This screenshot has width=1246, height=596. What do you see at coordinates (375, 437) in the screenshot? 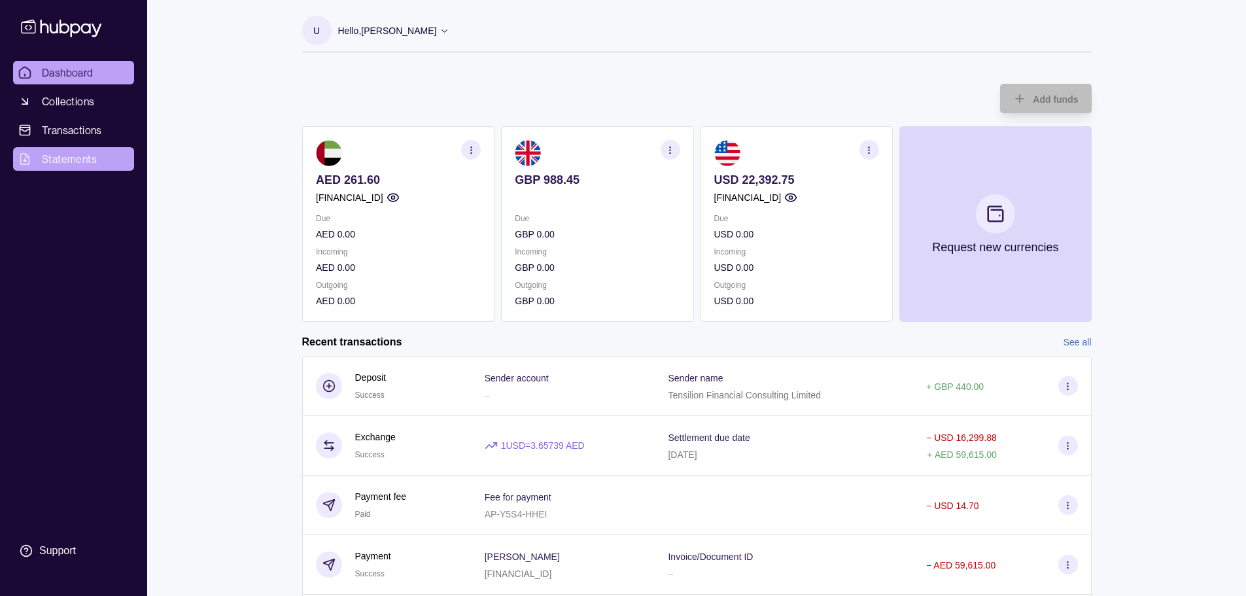
I see `p: Exchange` at bounding box center [375, 437].